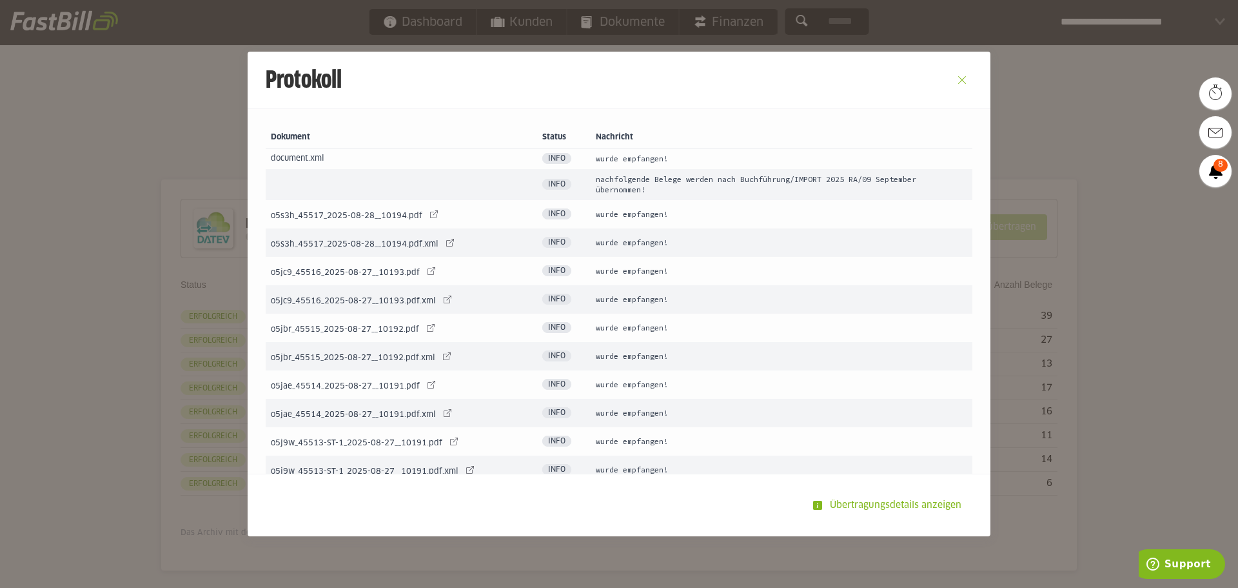  Describe the element at coordinates (1221, 165) in the screenshot. I see `span: 8` at that location.